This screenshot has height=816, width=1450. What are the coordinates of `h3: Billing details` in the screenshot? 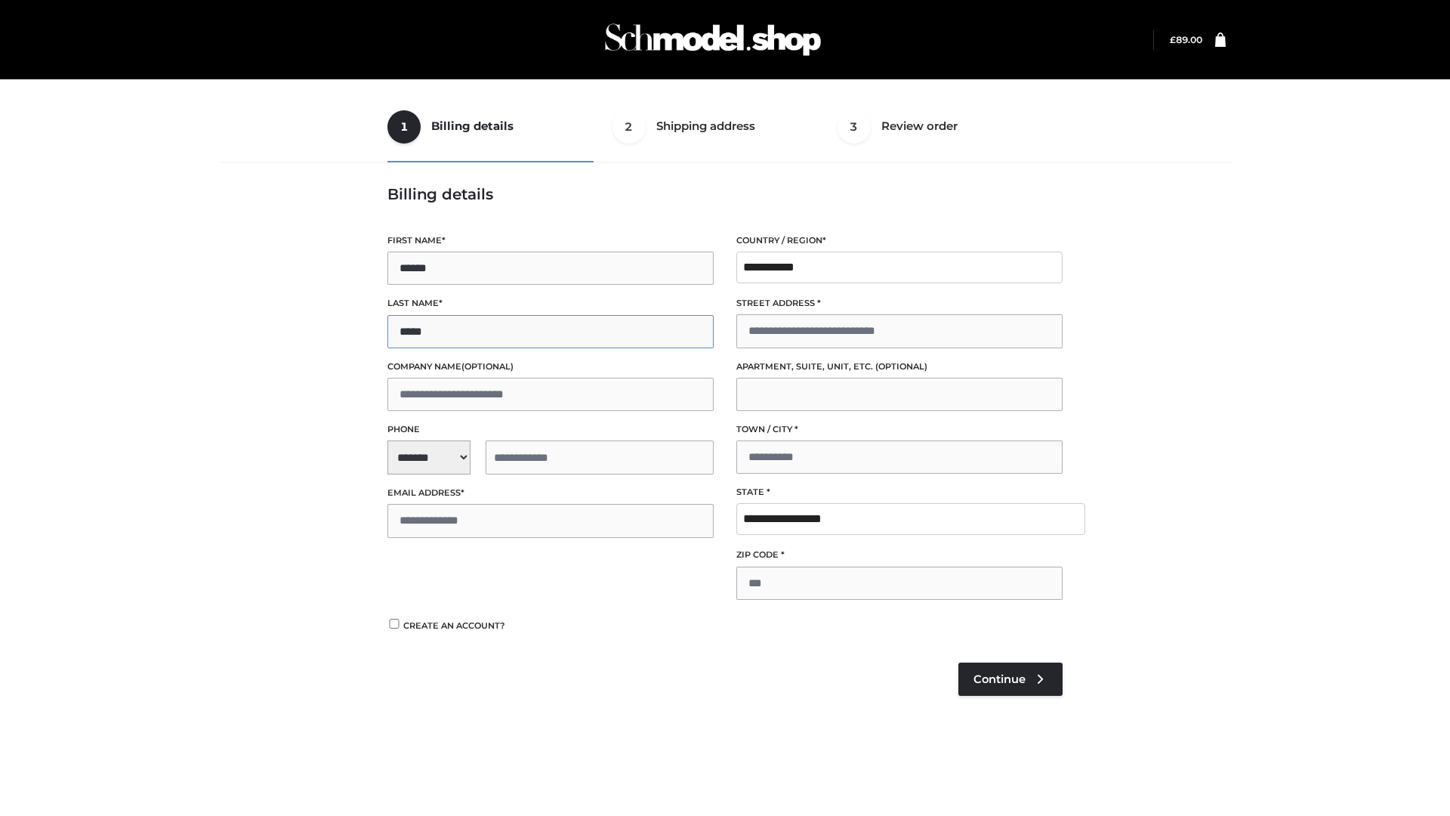 It's located at (725, 194).